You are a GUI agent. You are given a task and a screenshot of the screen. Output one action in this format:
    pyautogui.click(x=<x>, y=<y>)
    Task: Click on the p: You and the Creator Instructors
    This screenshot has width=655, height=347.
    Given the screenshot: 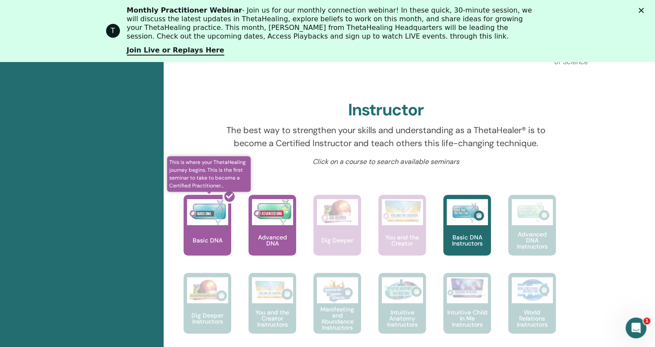 What is the action you would take?
    pyautogui.click(x=272, y=318)
    